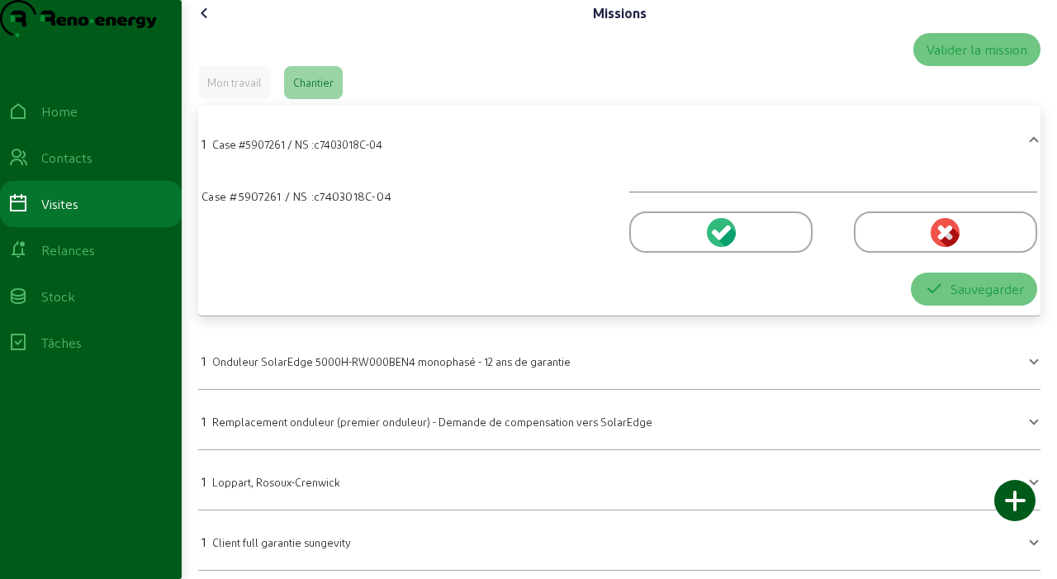 This screenshot has height=579, width=1057. What do you see at coordinates (235, 83) in the screenshot?
I see `div: Mon travail` at bounding box center [235, 83].